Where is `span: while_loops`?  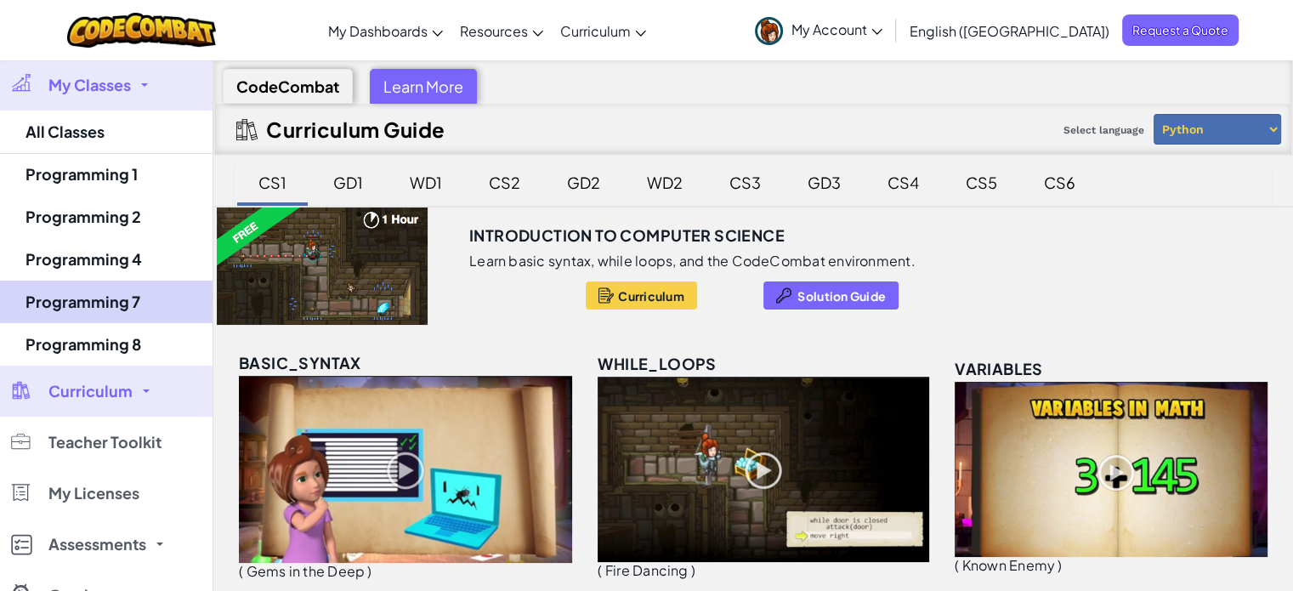 span: while_loops is located at coordinates (656, 363).